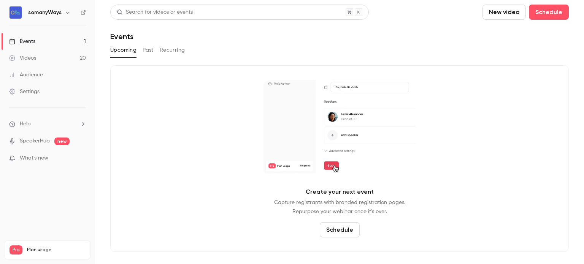 This screenshot has width=584, height=264. What do you see at coordinates (34, 158) in the screenshot?
I see `span: What's new` at bounding box center [34, 158].